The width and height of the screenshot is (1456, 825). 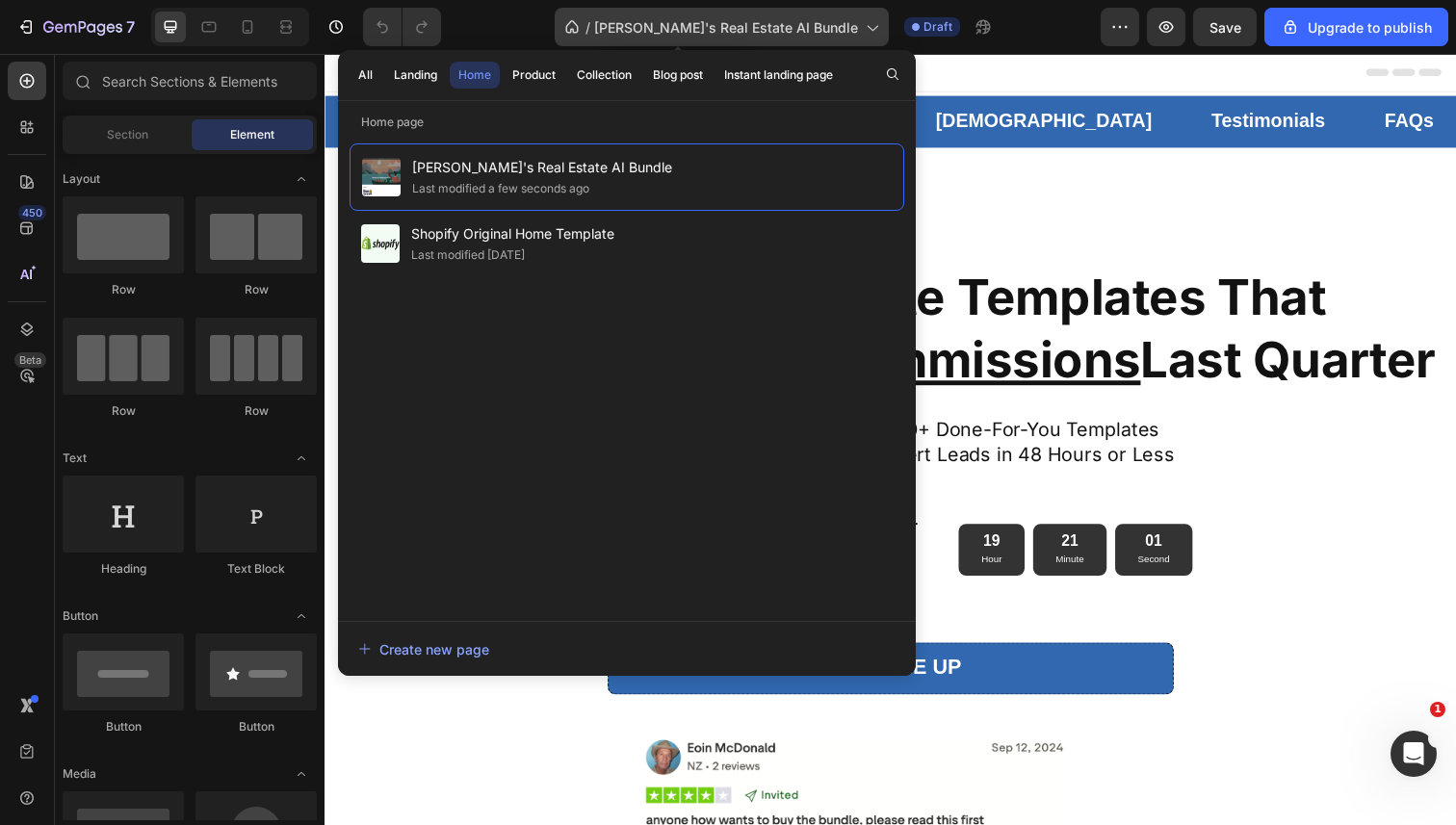 I want to click on div: 19, so click(x=681, y=498).